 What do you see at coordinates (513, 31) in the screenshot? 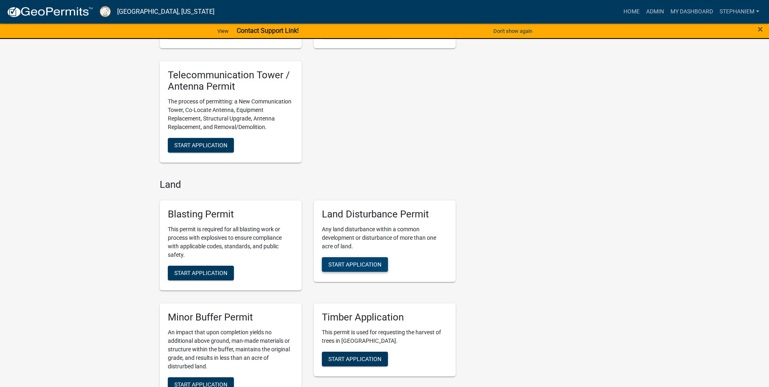
I see `button: Don't show again` at bounding box center [513, 31].